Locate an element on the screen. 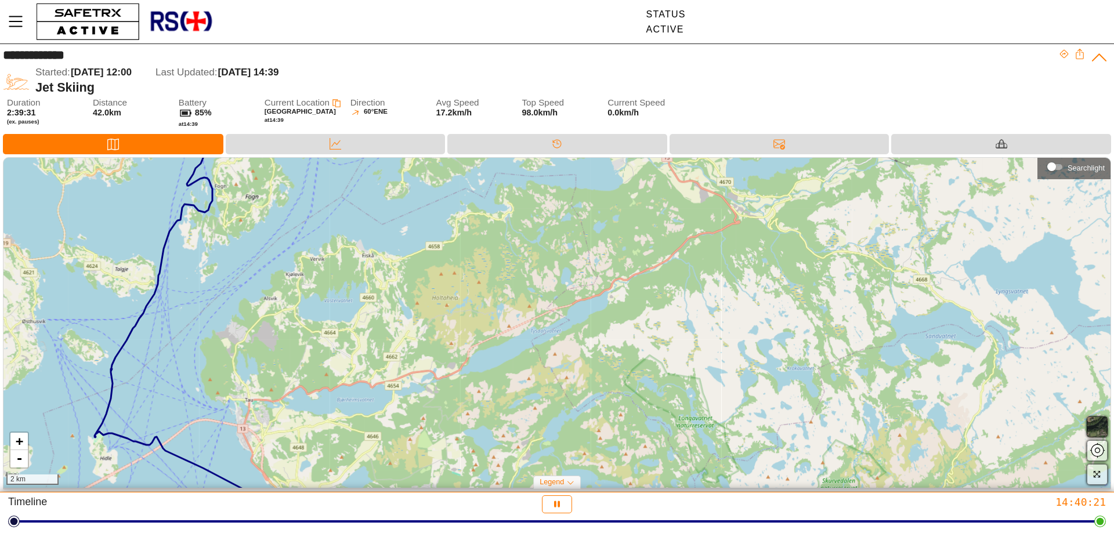 The image size is (1114, 533). span: 2:39:31 is located at coordinates (21, 113).